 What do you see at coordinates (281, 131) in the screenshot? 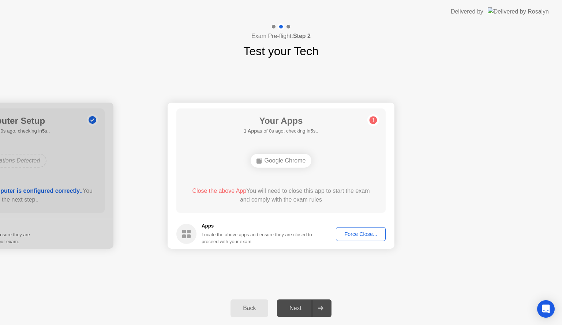
I see `h5: as of 0s ago, checking in5s..` at bounding box center [281, 131].